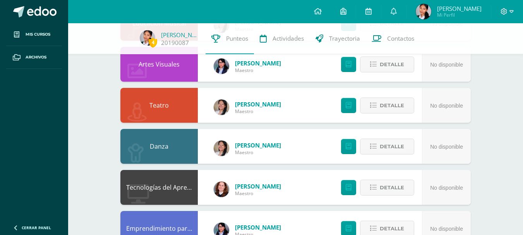 Image resolution: width=523 pixels, height=235 pixels. Describe the element at coordinates (38, 34) in the screenshot. I see `span: Mis cursos` at that location.